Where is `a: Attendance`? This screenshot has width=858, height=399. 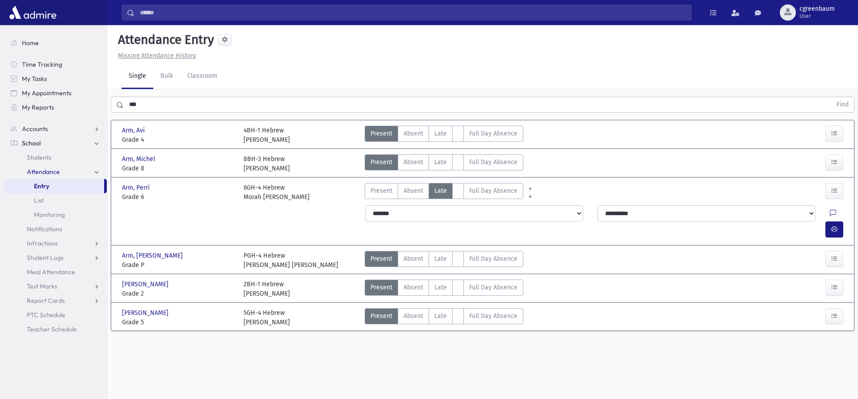 a: Attendance is located at coordinates (55, 172).